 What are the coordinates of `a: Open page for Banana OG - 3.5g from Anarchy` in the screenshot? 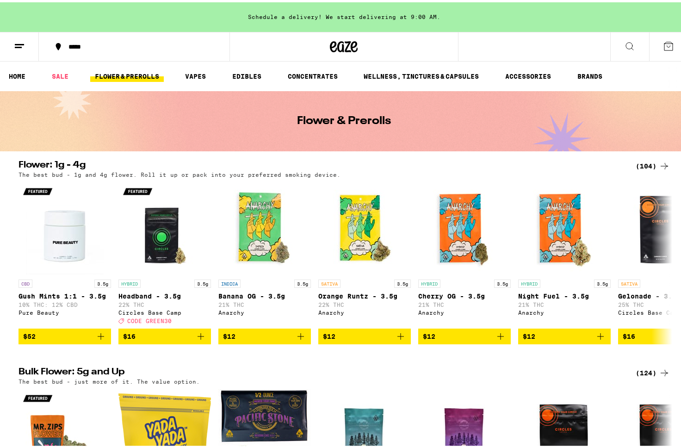 It's located at (265, 253).